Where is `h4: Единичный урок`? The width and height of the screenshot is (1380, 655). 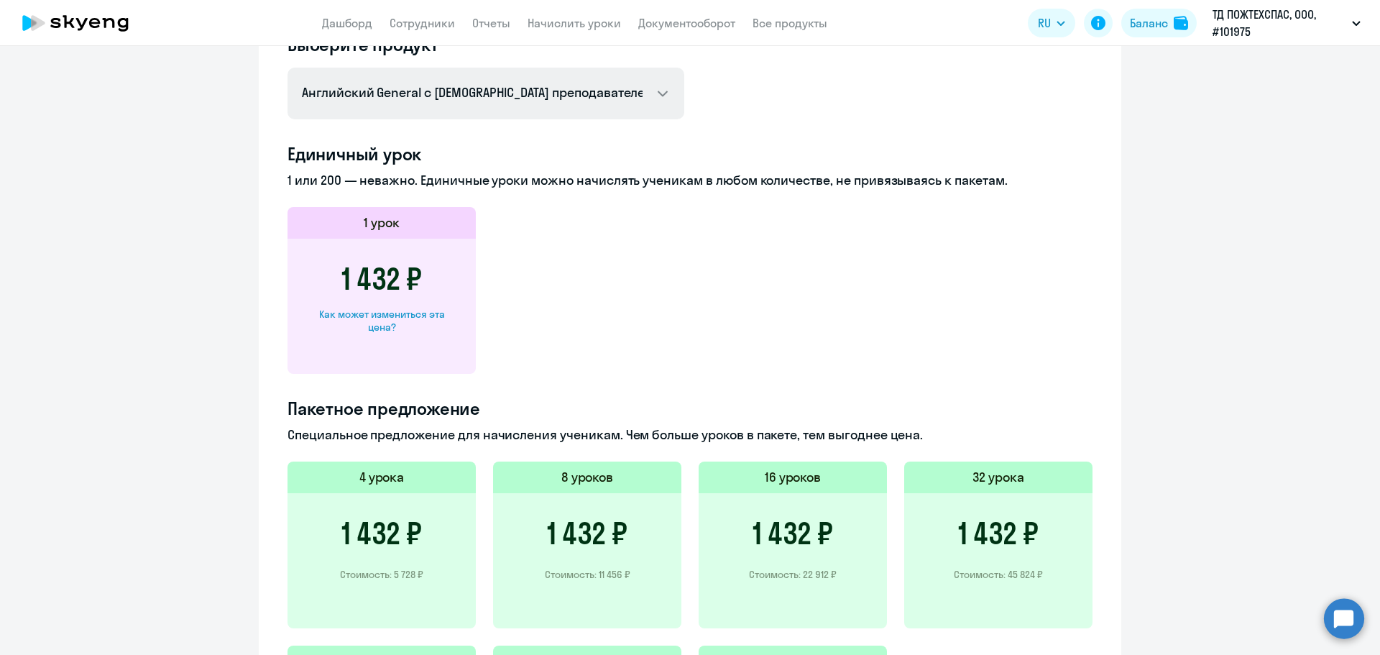 h4: Единичный урок is located at coordinates (690, 154).